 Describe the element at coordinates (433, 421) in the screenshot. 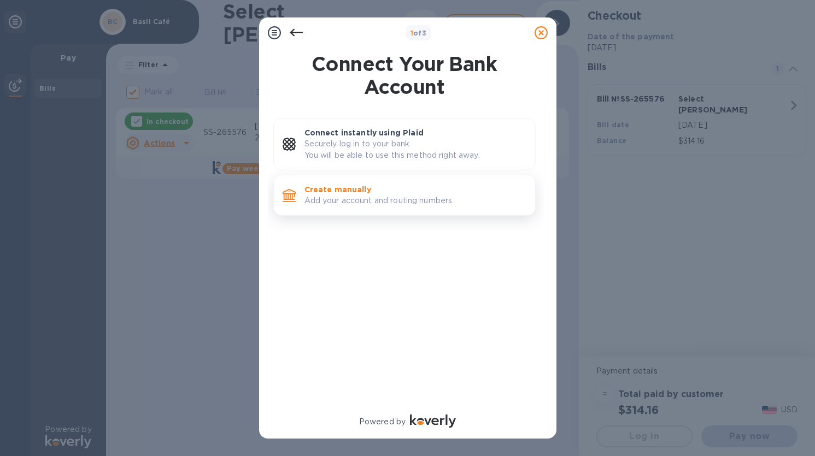

I see `img: Logo` at that location.